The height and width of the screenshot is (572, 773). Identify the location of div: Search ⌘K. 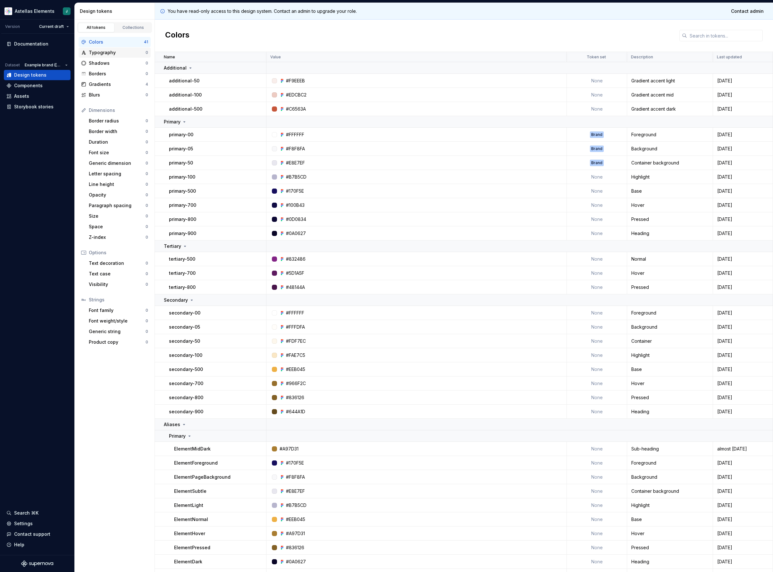
(26, 513).